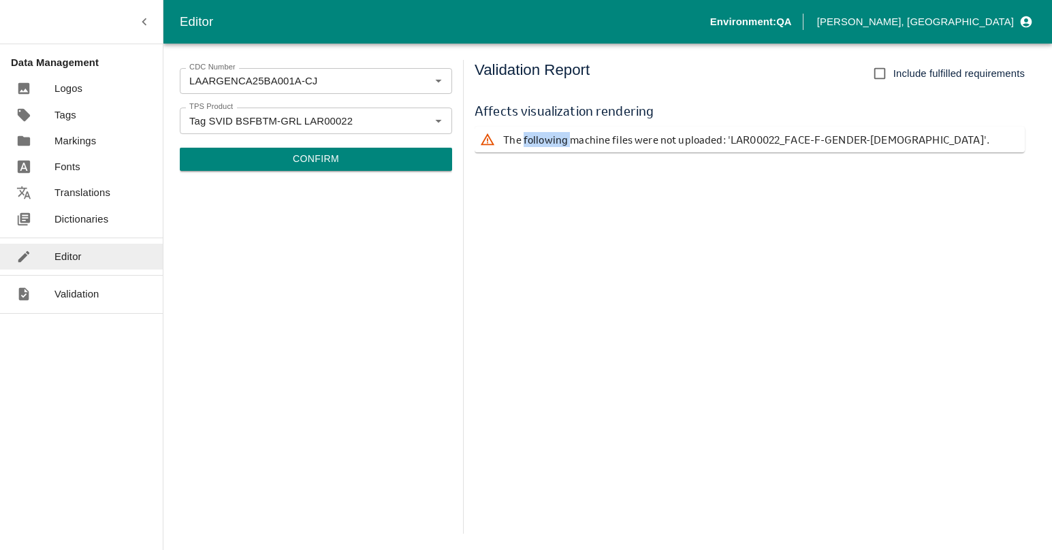  Describe the element at coordinates (75, 141) in the screenshot. I see `p: Markings` at that location.